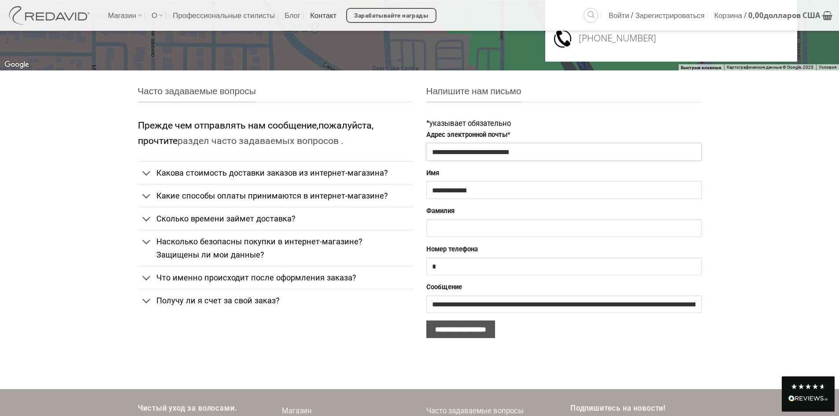  What do you see at coordinates (391, 15) in the screenshot?
I see `a: Зарабатывайте награды` at bounding box center [391, 15].